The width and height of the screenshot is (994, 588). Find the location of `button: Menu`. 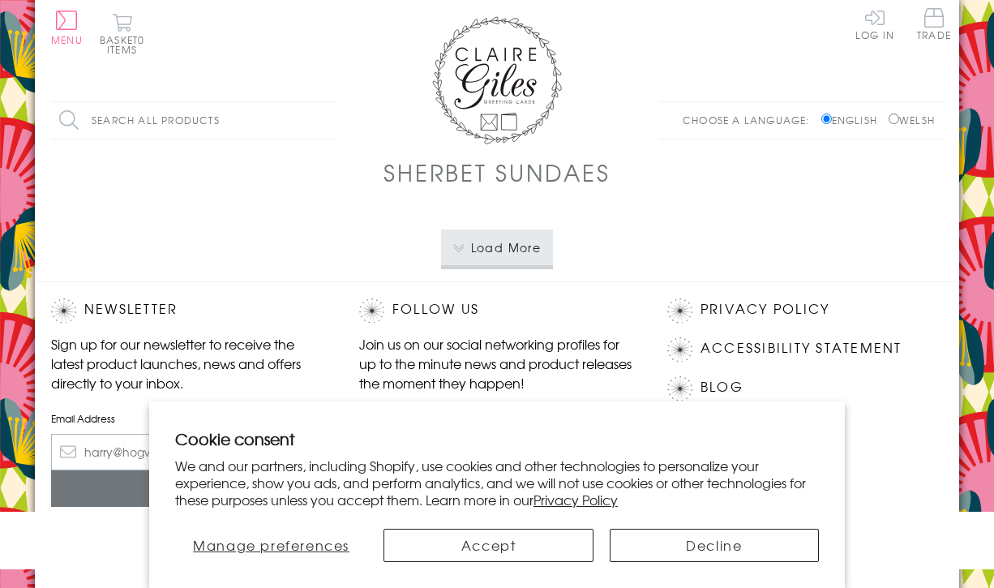

button: Menu is located at coordinates (66, 28).